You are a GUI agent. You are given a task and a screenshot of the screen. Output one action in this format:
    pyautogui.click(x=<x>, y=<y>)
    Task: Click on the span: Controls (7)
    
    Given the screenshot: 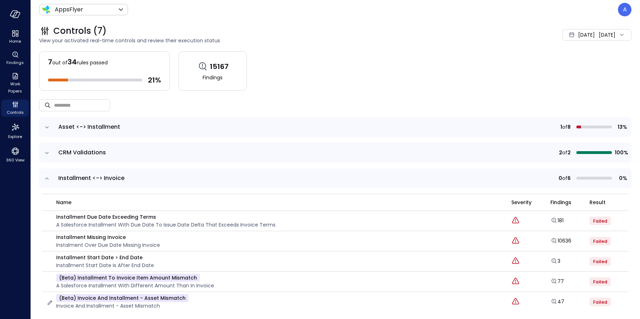 What is the action you would take?
    pyautogui.click(x=80, y=31)
    